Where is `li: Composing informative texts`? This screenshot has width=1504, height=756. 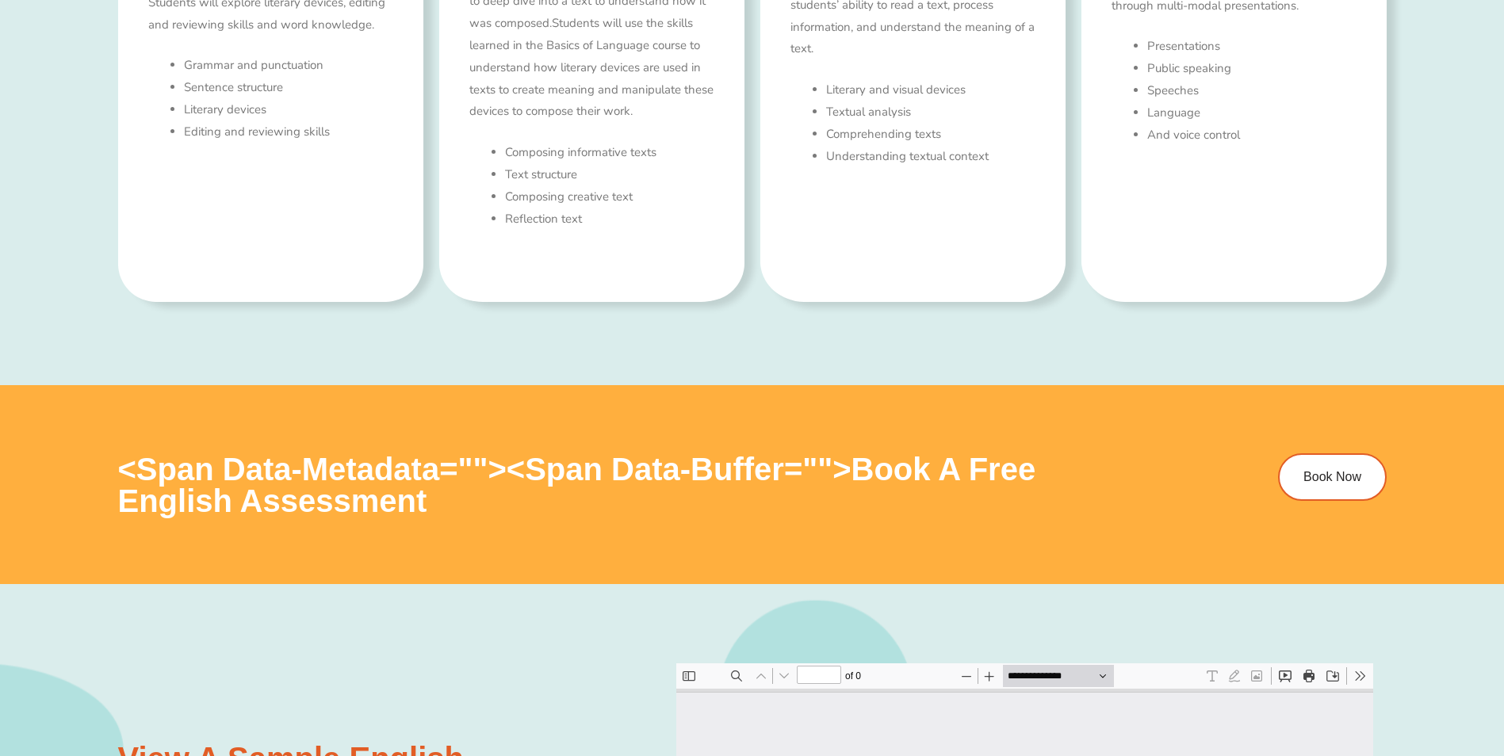
li: Composing informative texts is located at coordinates (609, 153).